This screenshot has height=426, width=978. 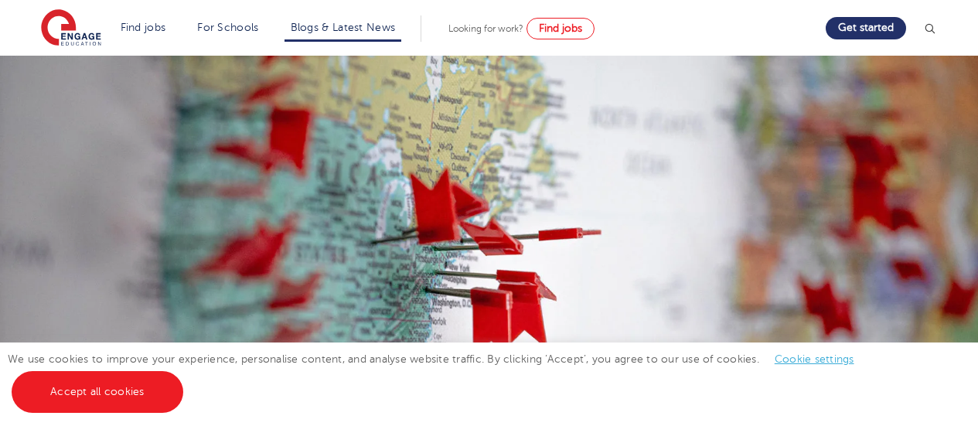 What do you see at coordinates (343, 27) in the screenshot?
I see `a: Blogs & Latest News` at bounding box center [343, 27].